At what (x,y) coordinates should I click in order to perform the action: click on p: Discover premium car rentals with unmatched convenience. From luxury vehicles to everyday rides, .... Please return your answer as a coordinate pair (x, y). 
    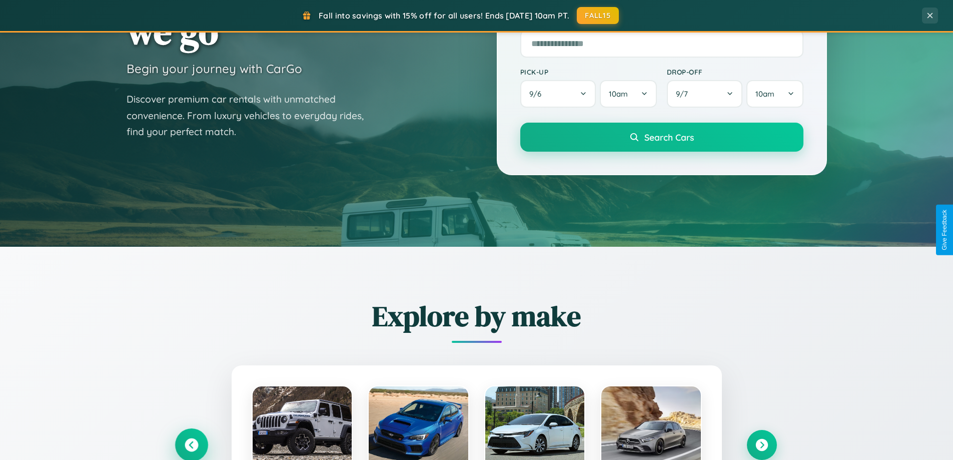
    Looking at the image, I should click on (252, 116).